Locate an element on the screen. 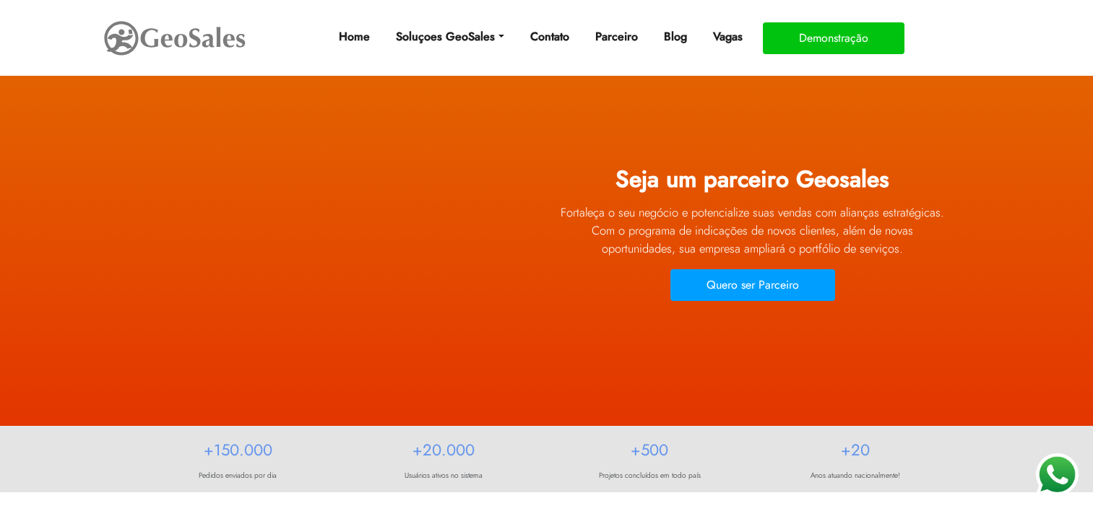 This screenshot has height=511, width=1093. a: Contato is located at coordinates (550, 37).